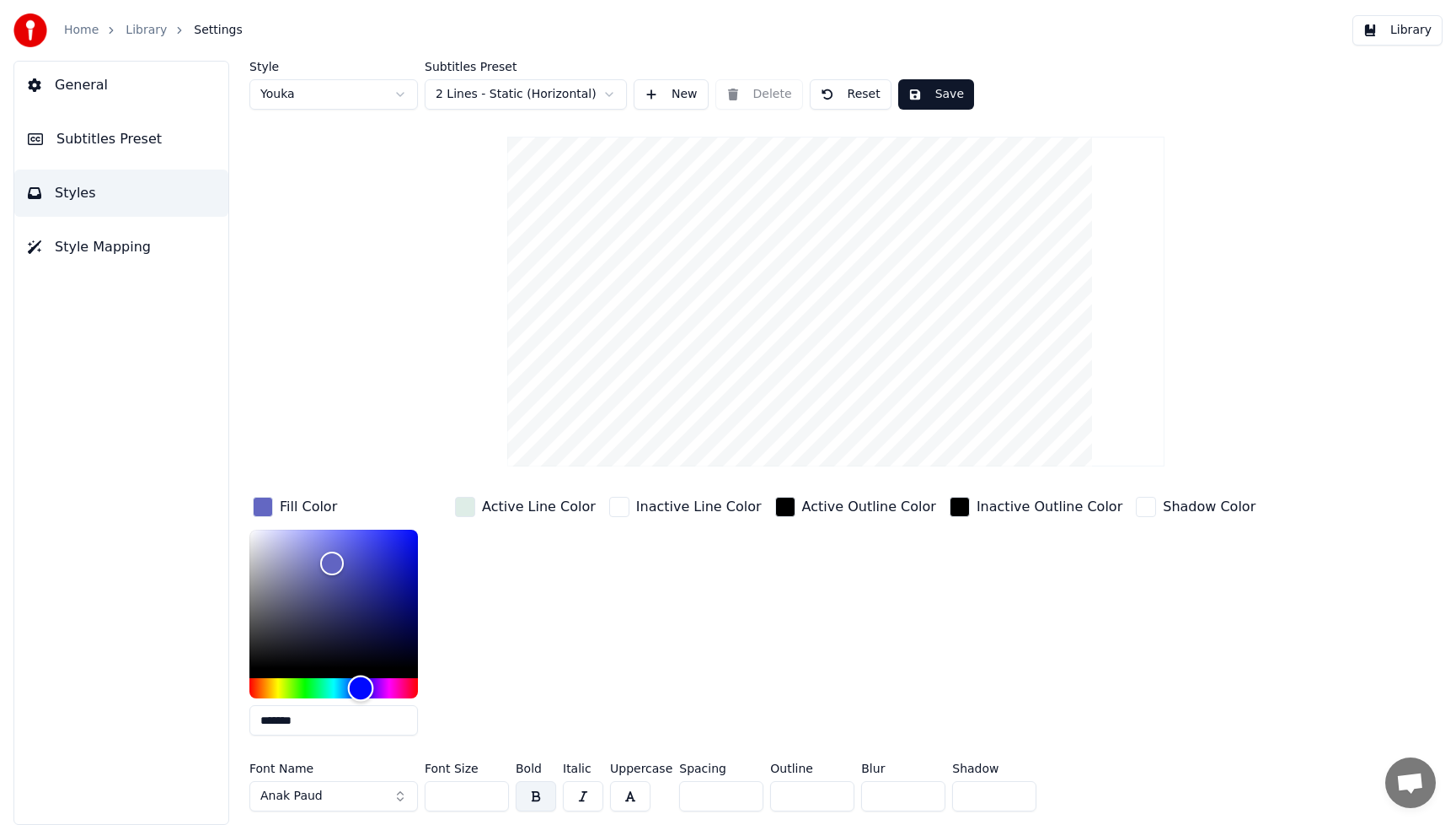 This screenshot has height=825, width=1456. Describe the element at coordinates (334, 688) in the screenshot. I see `div: Hue` at that location.